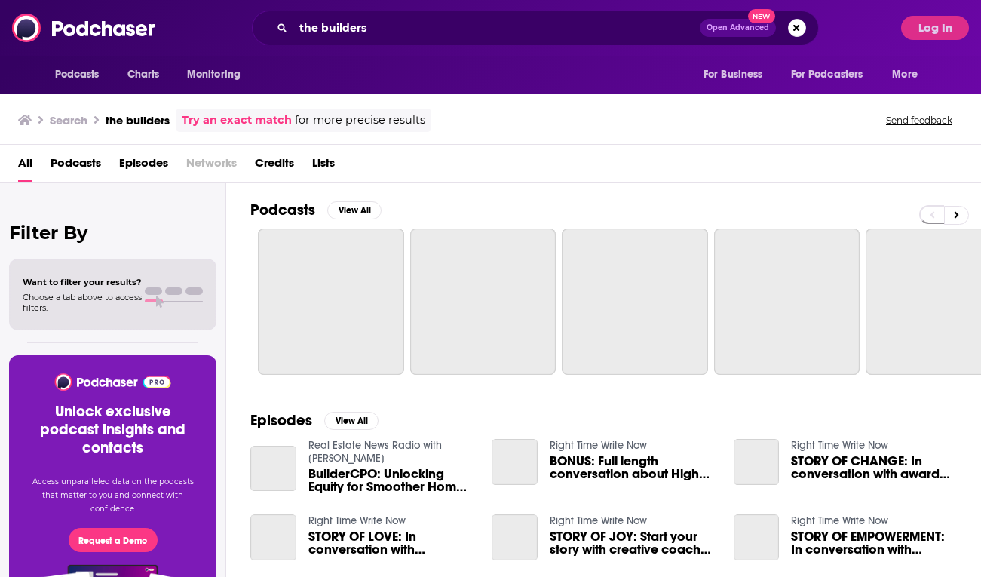 This screenshot has width=981, height=577. What do you see at coordinates (274, 166) in the screenshot?
I see `span: Credits` at bounding box center [274, 166].